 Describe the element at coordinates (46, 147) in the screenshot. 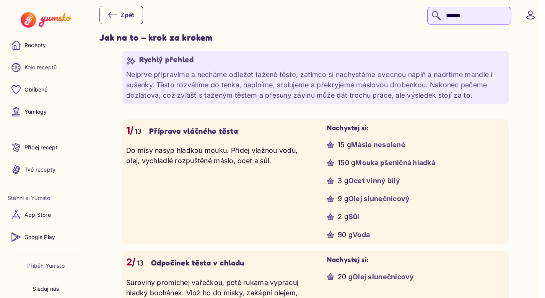

I see `a: Přidej recept` at that location.